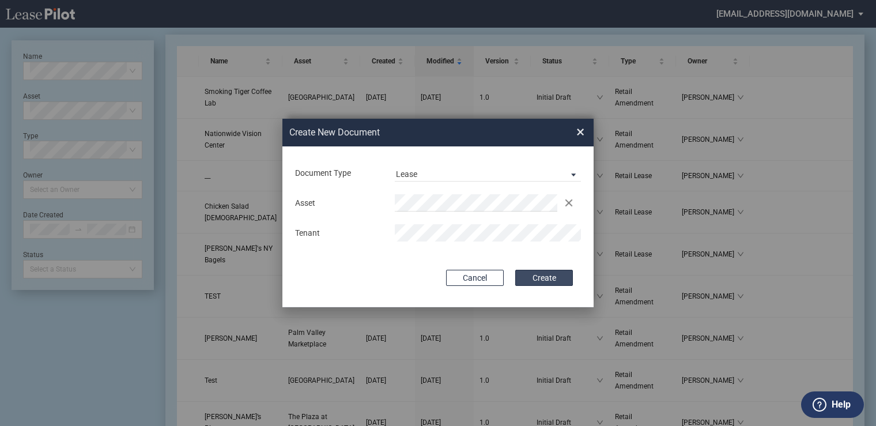  I want to click on div: Asset, so click(338, 203).